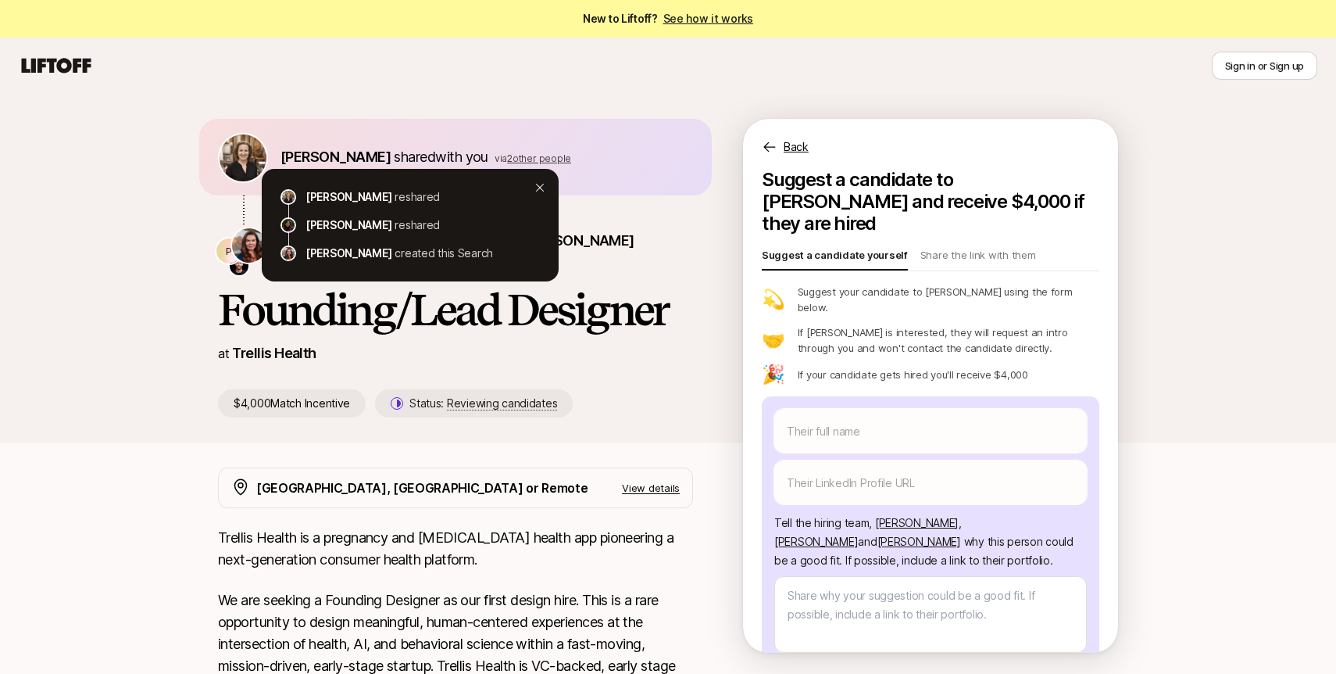  I want to click on p: P, so click(229, 251).